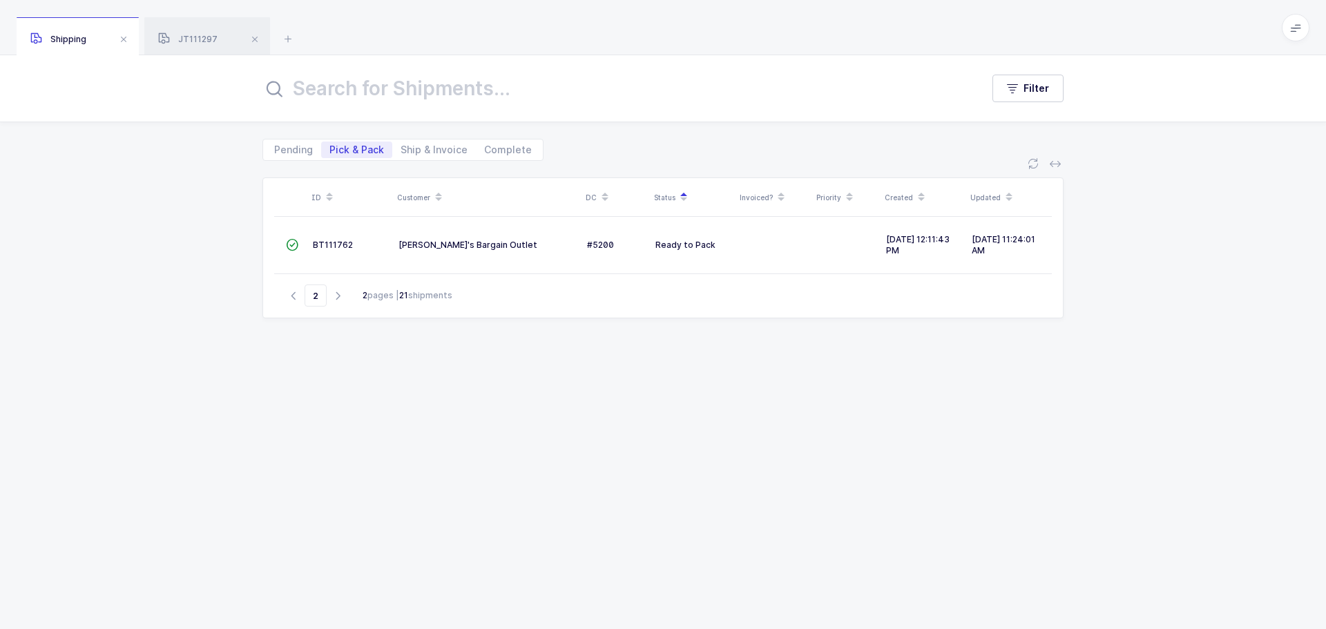 Image resolution: width=1326 pixels, height=629 pixels. Describe the element at coordinates (613, 88) in the screenshot. I see `input: Search for Shipments...` at that location.